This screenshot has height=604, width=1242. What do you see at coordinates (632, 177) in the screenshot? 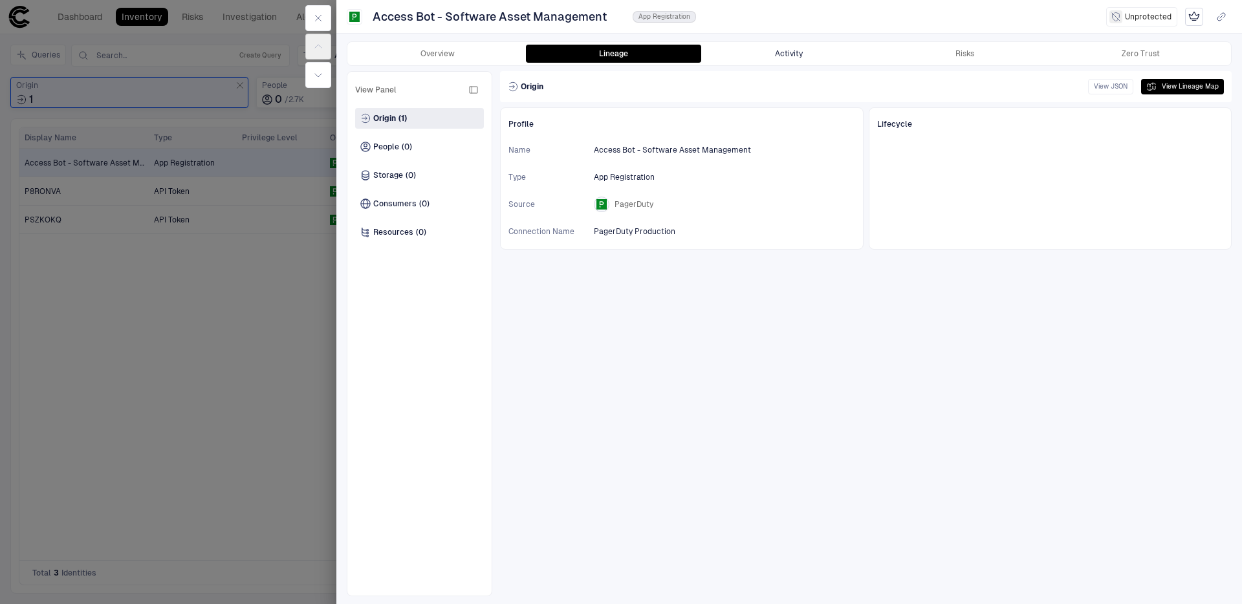
I see `button: App Registration` at bounding box center [632, 177].